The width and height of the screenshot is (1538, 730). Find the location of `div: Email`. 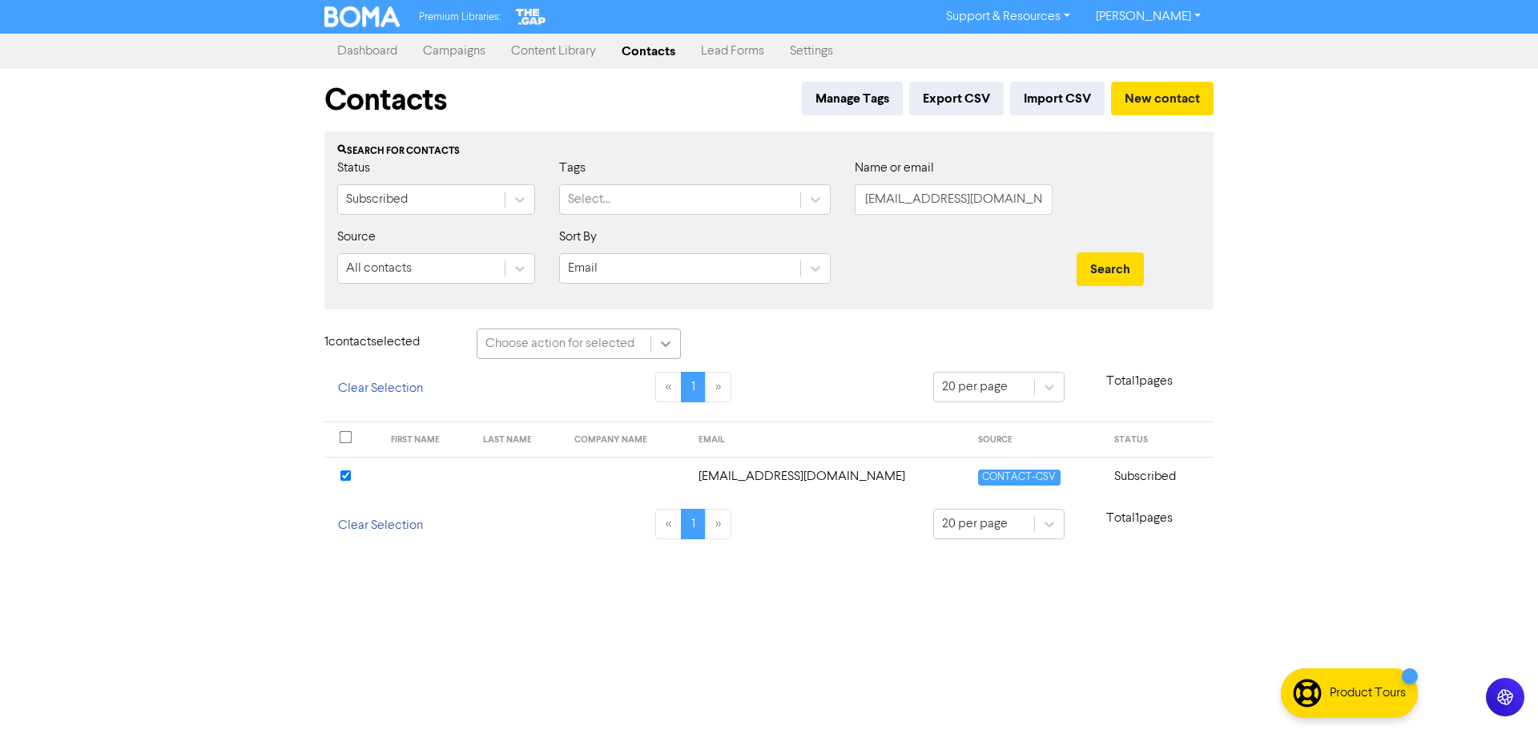

div: Email is located at coordinates (582, 268).